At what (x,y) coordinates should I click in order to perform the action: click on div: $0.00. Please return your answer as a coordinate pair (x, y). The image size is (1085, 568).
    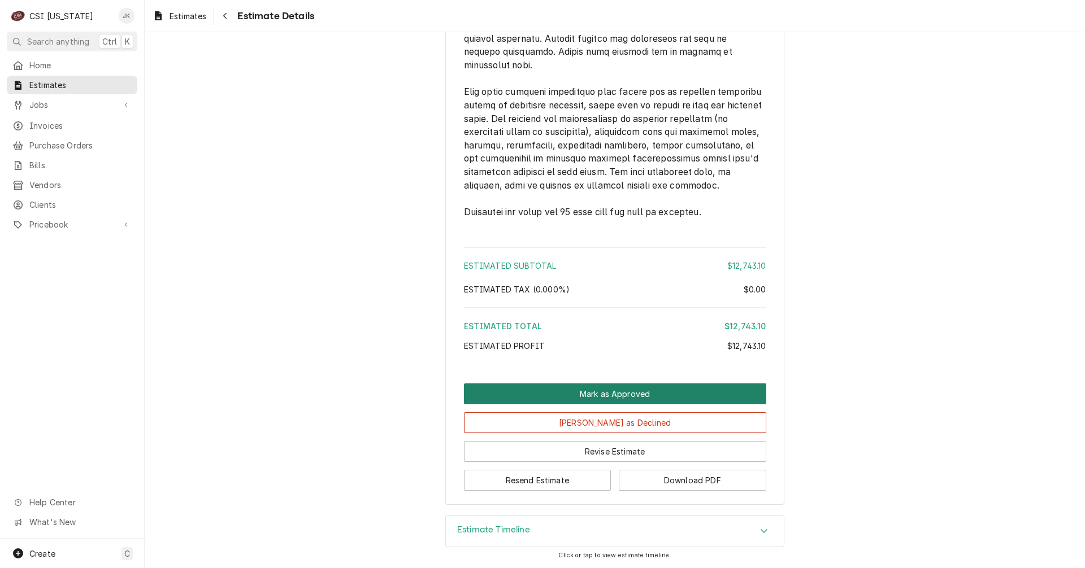
    Looking at the image, I should click on (755, 289).